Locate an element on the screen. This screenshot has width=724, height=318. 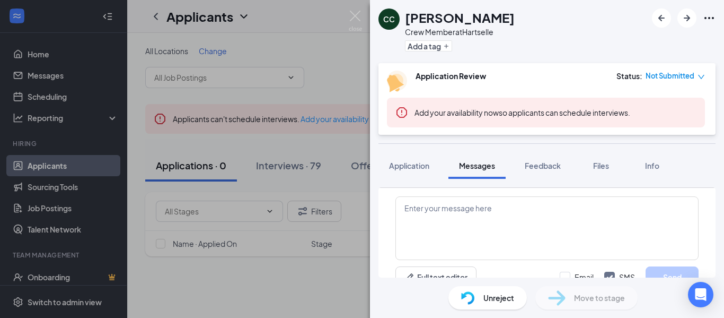
div: Open Intercom Messenger is located at coordinates (701, 294).